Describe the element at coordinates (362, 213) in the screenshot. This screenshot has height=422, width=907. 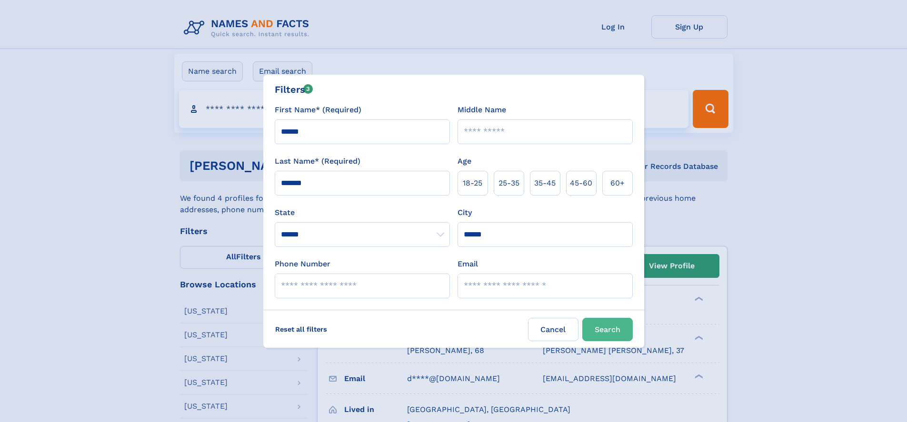
I see `label: State` at that location.